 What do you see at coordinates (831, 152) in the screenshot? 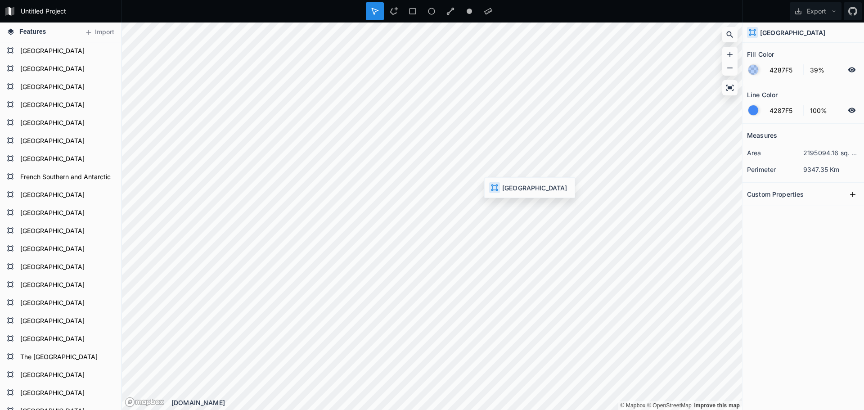
I see `dd: 2195094.16 sq. km` at bounding box center [831, 152].